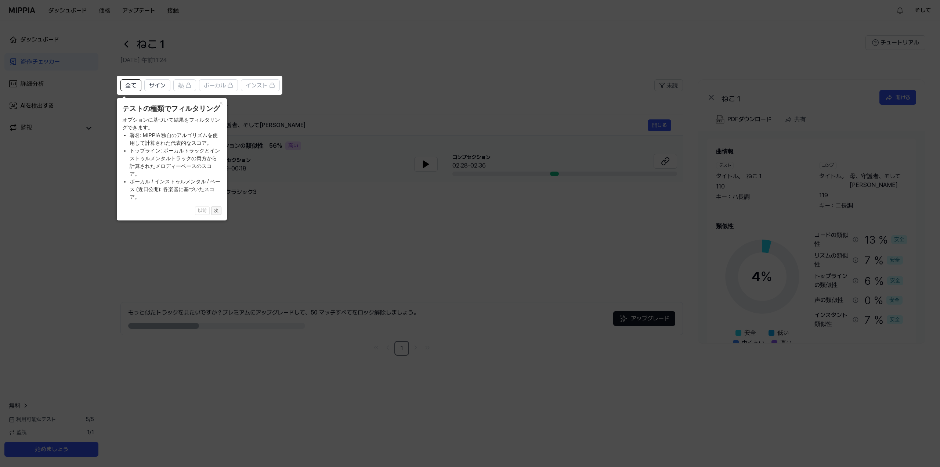 This screenshot has width=940, height=467. Describe the element at coordinates (171, 123) in the screenshot. I see `font: オプションに基づいて結果をフィルタリングできます。` at that location.